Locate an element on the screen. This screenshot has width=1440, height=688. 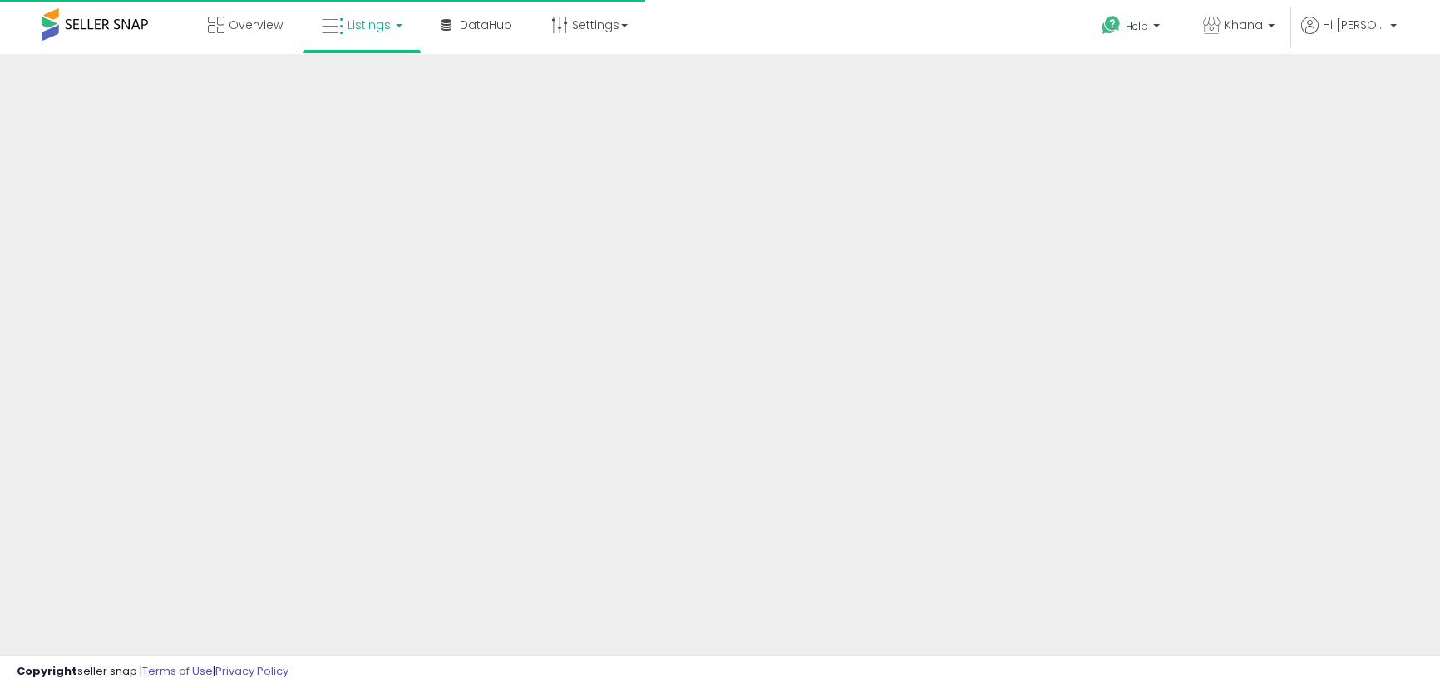
div: seller snap | | is located at coordinates (152, 672).